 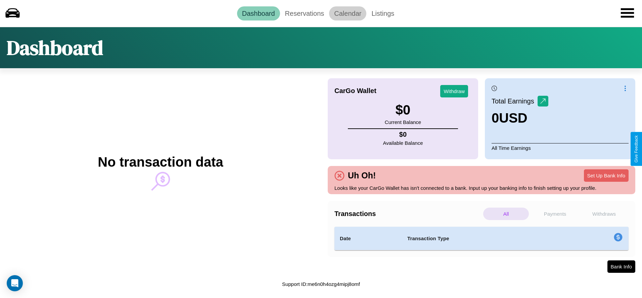 I want to click on a: Listings, so click(x=383, y=13).